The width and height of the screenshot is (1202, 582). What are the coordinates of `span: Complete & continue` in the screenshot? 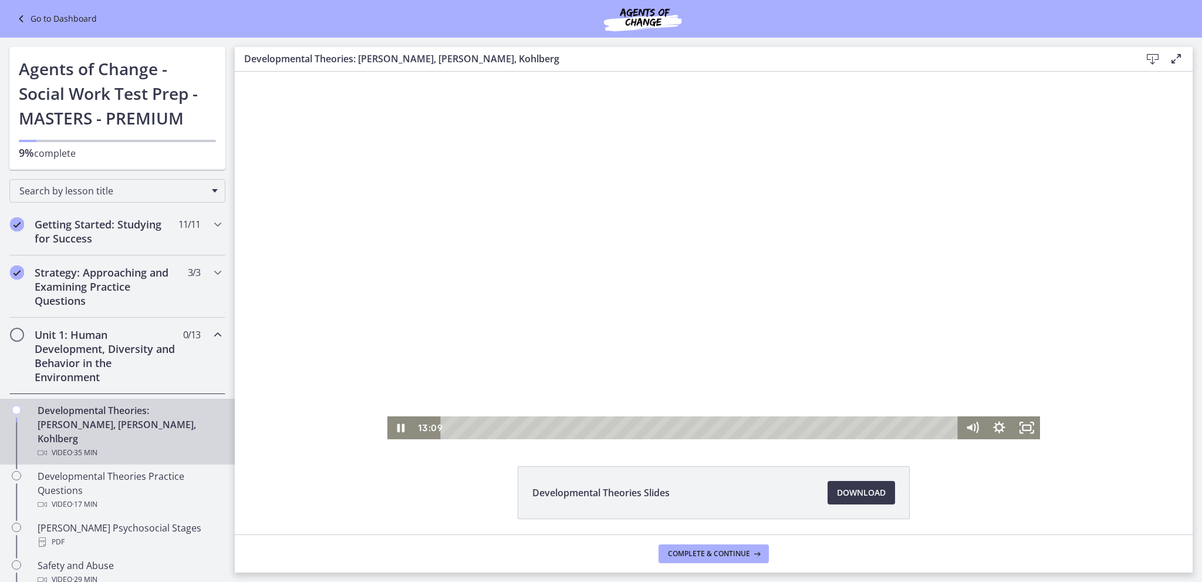 It's located at (709, 554).